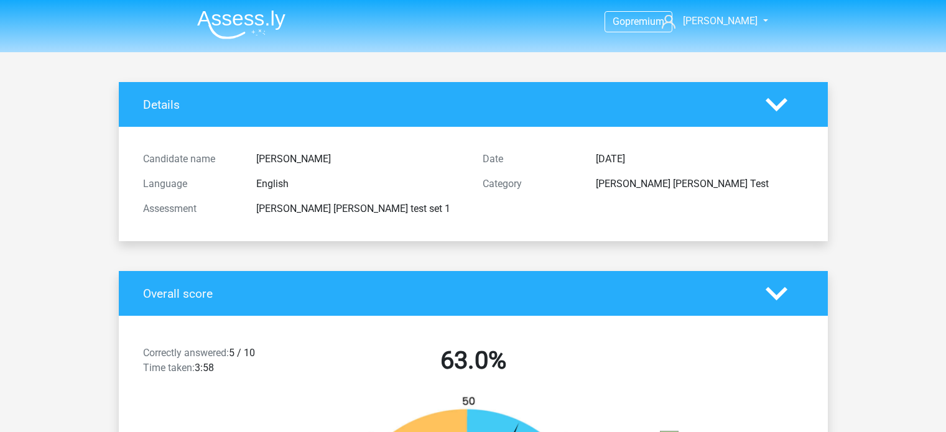 Image resolution: width=946 pixels, height=432 pixels. I want to click on h4: Details, so click(445, 105).